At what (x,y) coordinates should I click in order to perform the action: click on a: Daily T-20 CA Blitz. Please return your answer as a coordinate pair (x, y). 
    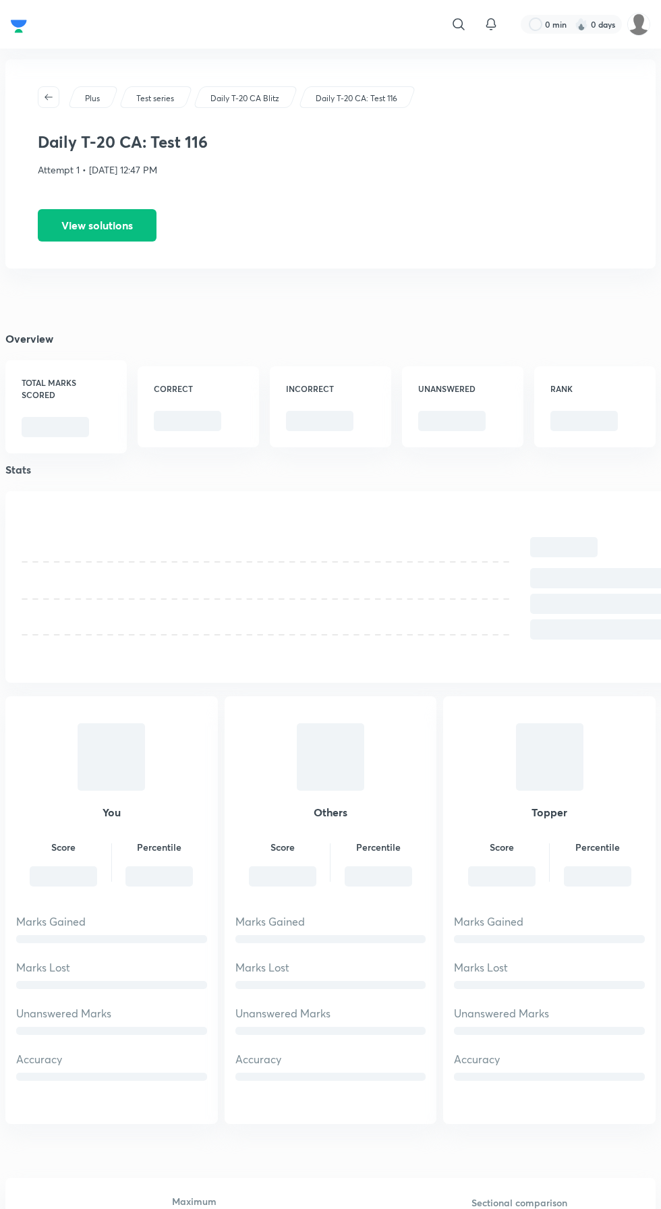
    Looking at the image, I should click on (245, 98).